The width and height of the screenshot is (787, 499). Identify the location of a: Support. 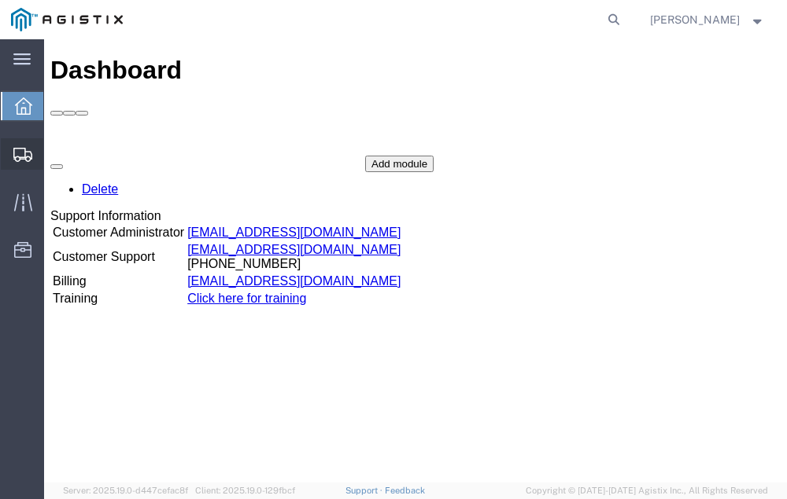
(365, 491).